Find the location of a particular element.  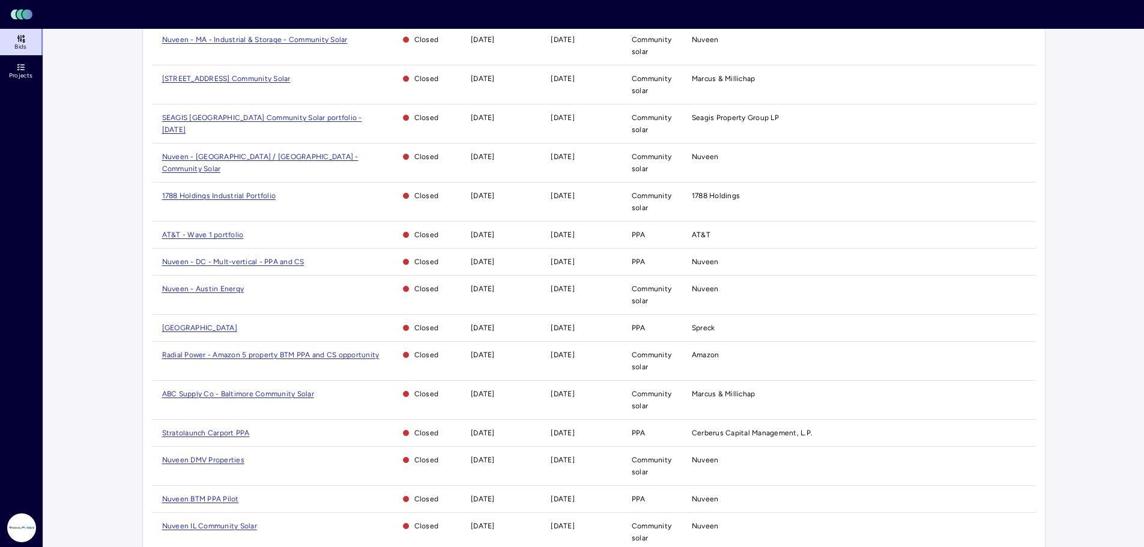

a: Radial Power - Amazon 5 property BTM PPA and CS opportunity is located at coordinates (271, 355).